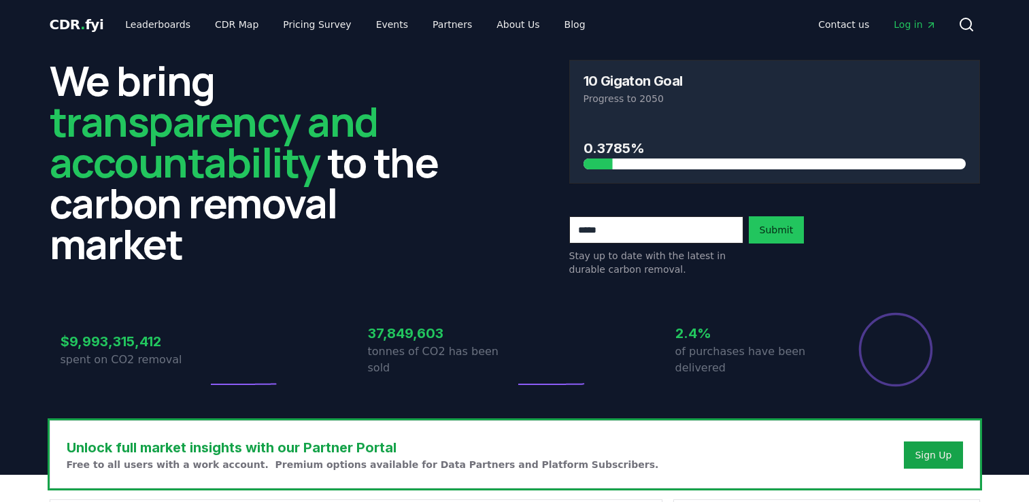 The width and height of the screenshot is (1029, 502). Describe the element at coordinates (775, 148) in the screenshot. I see `h3: 0.3785%` at that location.